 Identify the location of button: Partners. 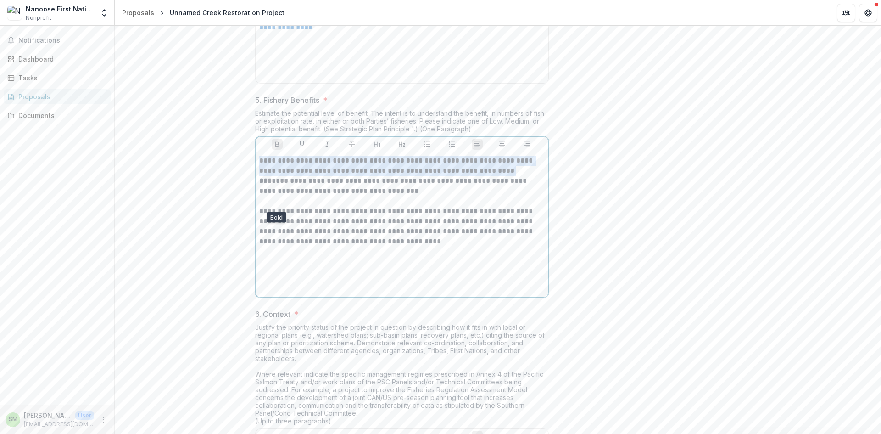
(846, 13).